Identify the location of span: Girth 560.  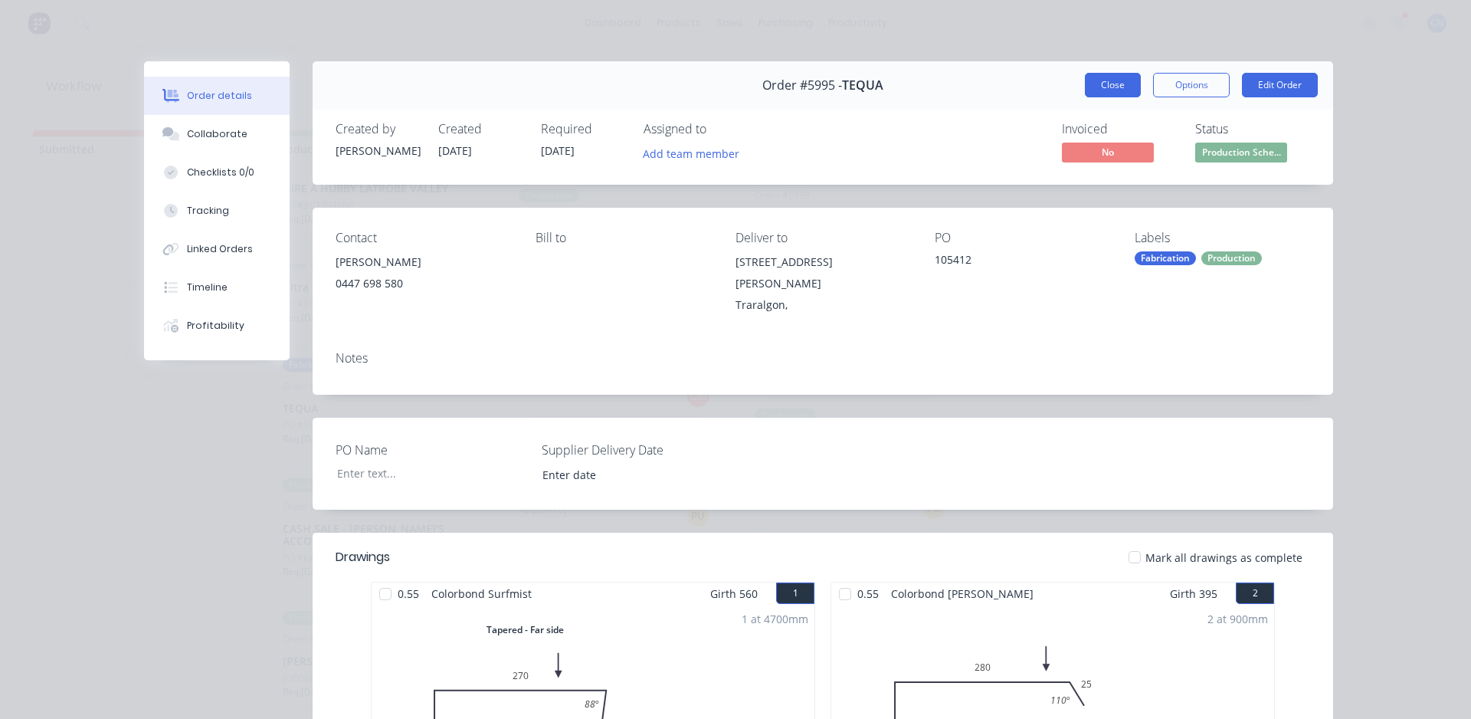
(734, 593).